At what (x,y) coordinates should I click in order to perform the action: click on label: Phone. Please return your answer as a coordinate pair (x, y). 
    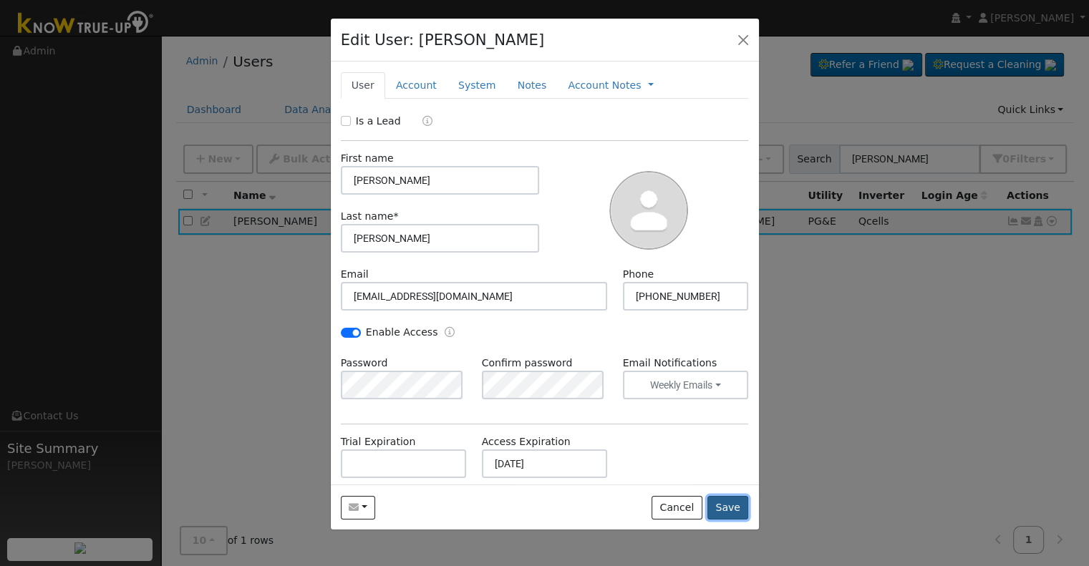
    Looking at the image, I should click on (638, 274).